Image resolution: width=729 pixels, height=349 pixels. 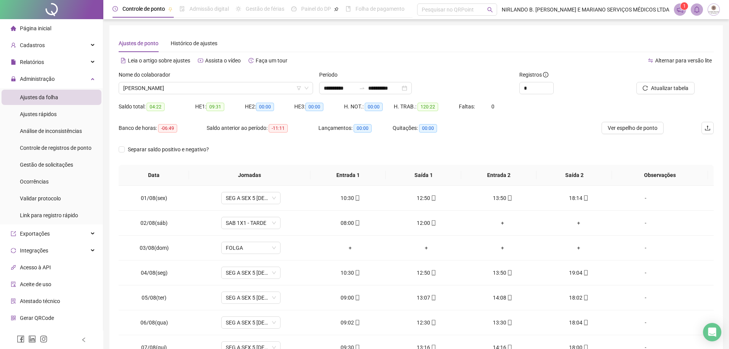 I want to click on span: file, so click(x=13, y=62).